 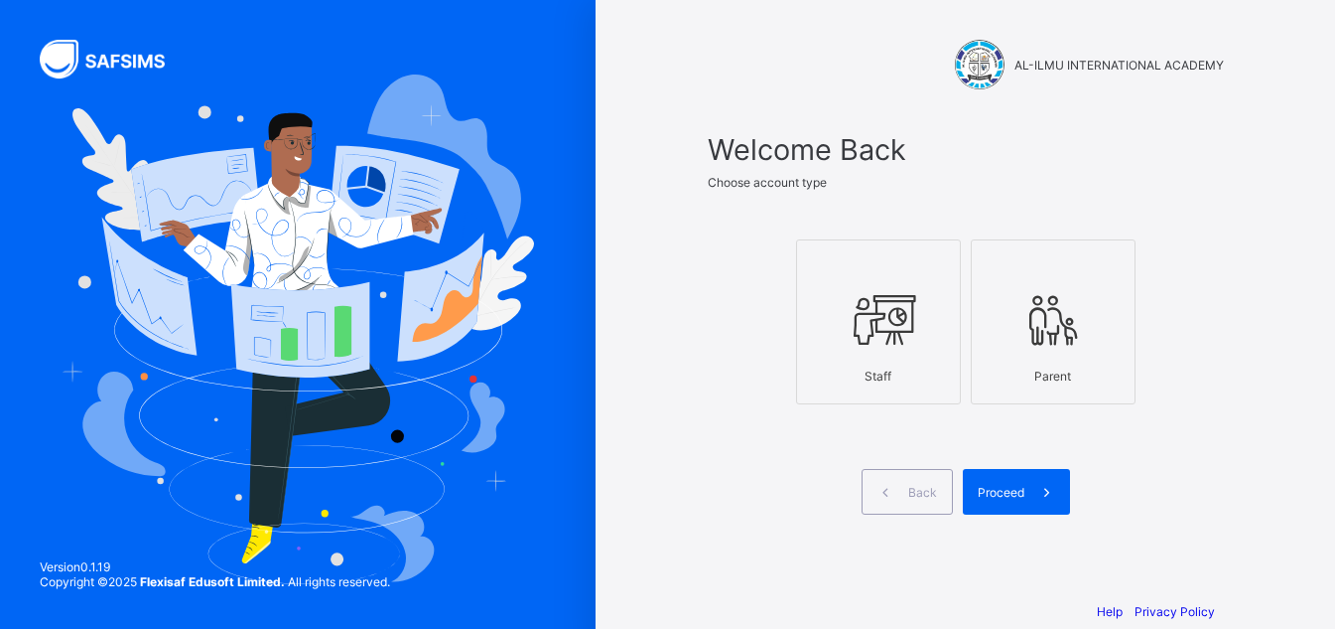 What do you see at coordinates (212, 581) in the screenshot?
I see `strong: Flexisaf Edusoft Limited.` at bounding box center [212, 581].